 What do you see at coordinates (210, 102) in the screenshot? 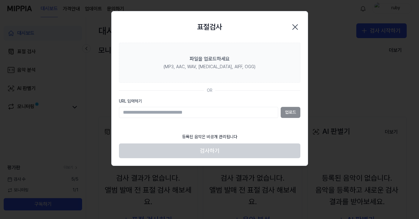
I see `label: URL 입력하기` at bounding box center [210, 102].